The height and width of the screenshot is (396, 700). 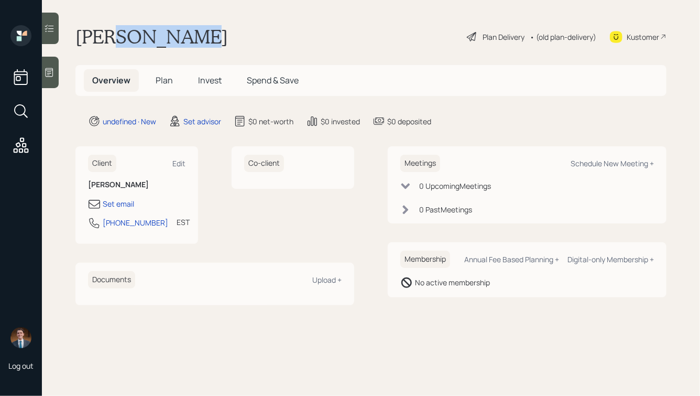 What do you see at coordinates (420, 163) in the screenshot?
I see `h6: Meetings` at bounding box center [420, 163].